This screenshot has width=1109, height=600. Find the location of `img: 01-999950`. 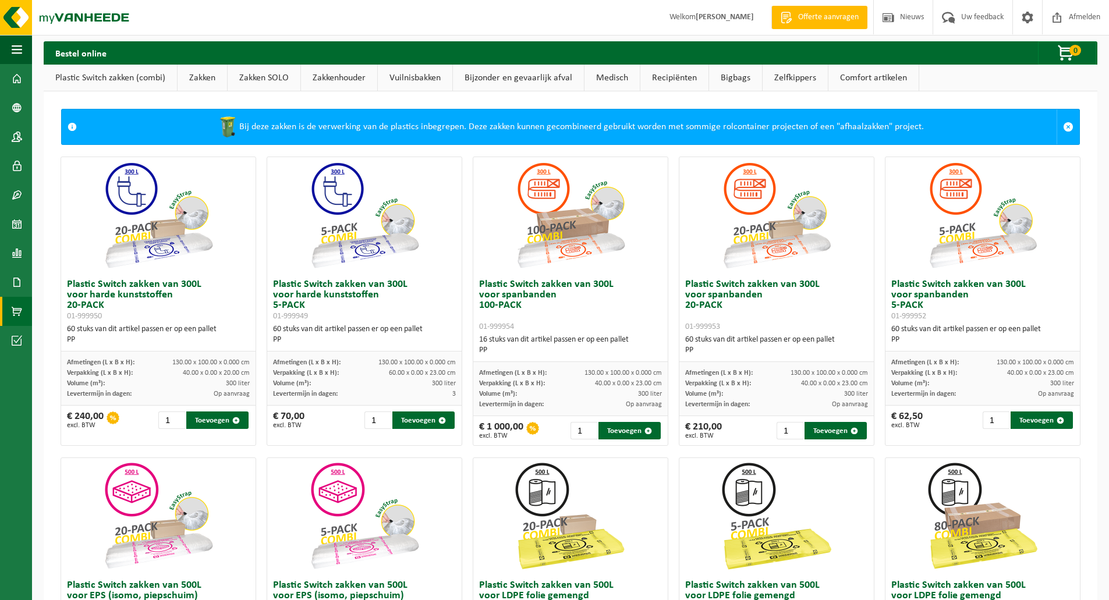

img: 01-999950 is located at coordinates (158, 215).